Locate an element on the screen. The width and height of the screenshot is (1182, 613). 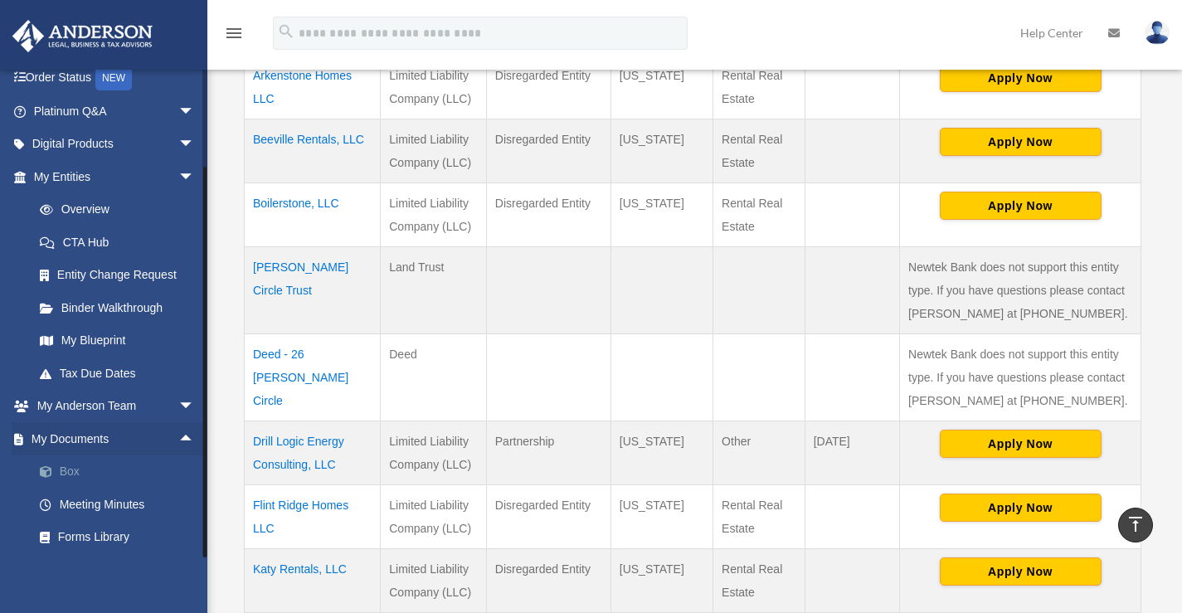
td: Boilerstone, LLC is located at coordinates (313, 215).